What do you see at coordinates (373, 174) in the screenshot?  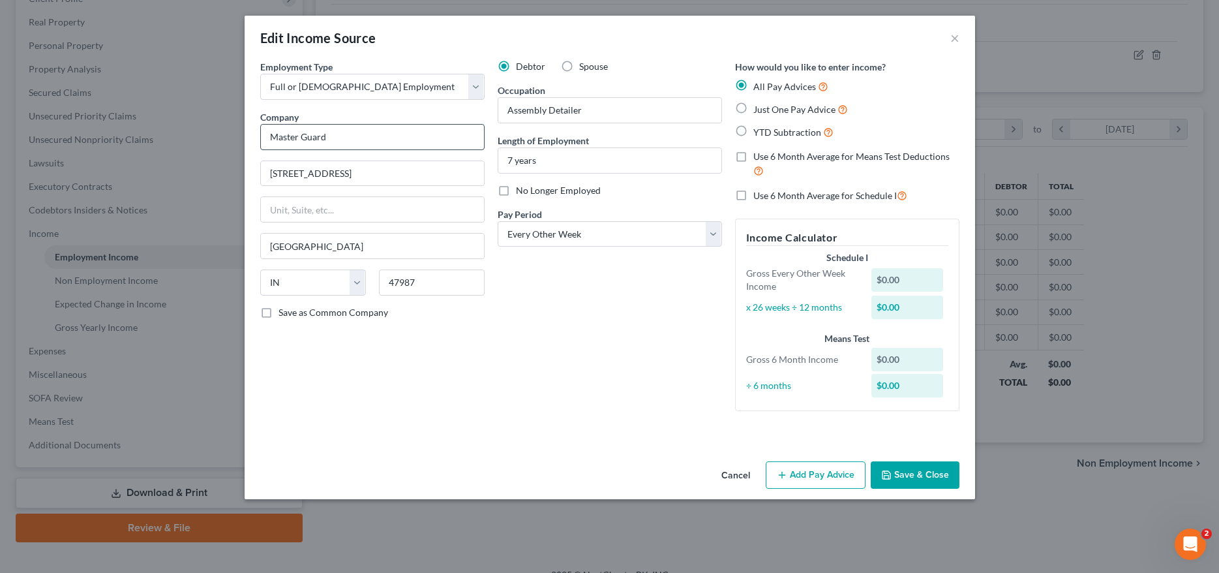 I see `input: Enter address...` at bounding box center [373, 174].